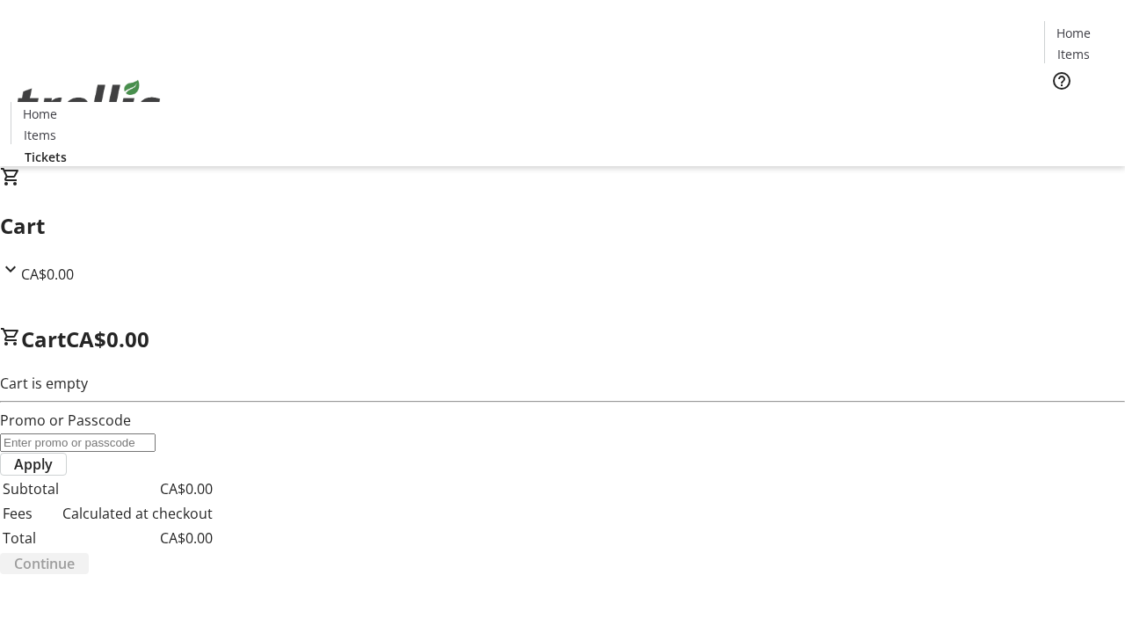 Image resolution: width=1125 pixels, height=633 pixels. Describe the element at coordinates (1062, 81) in the screenshot. I see `button: Help` at that location.